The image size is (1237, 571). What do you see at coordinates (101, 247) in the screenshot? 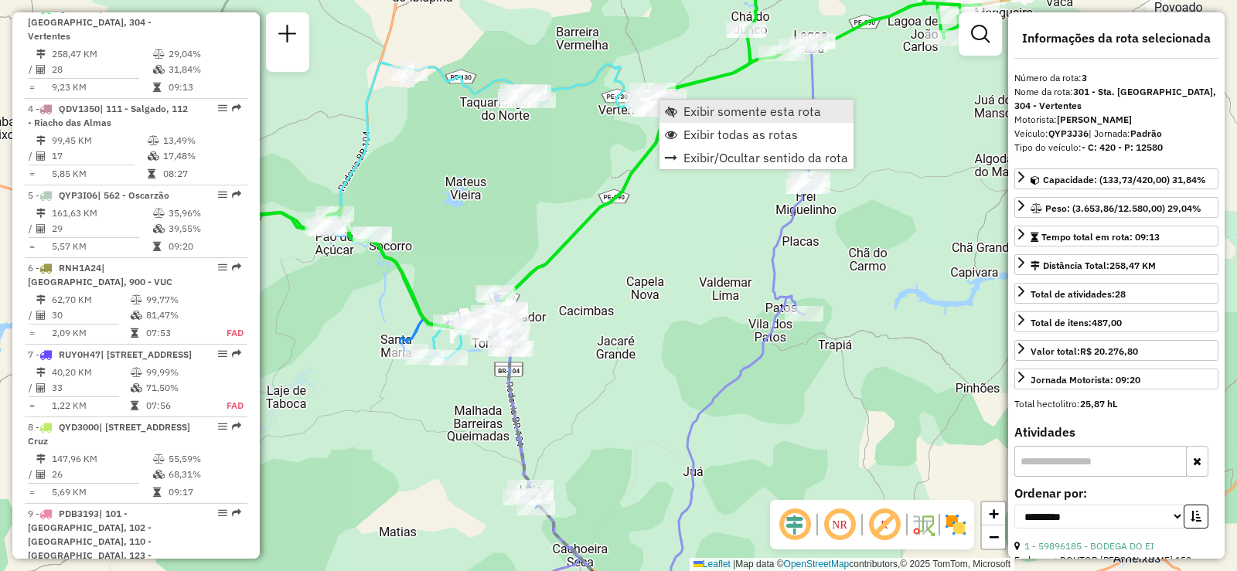
I see `td: 5,57 KM` at bounding box center [101, 247].